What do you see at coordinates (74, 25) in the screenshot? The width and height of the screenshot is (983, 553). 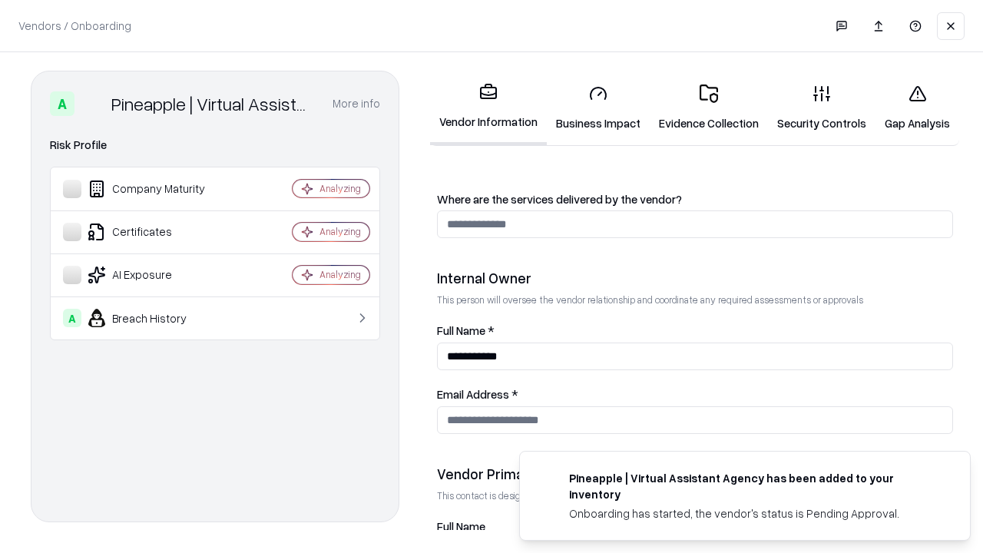 I see `p: Vendors / Onboarding` at bounding box center [74, 25].